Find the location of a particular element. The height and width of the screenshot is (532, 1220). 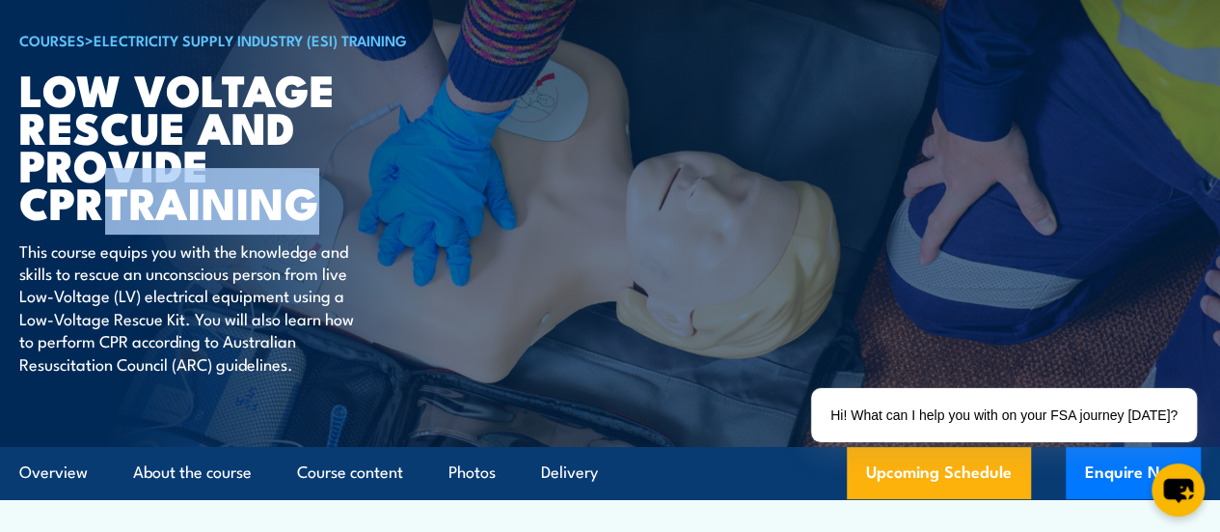

a: Electricity Supply Industry (ESI) Training is located at coordinates (250, 40).